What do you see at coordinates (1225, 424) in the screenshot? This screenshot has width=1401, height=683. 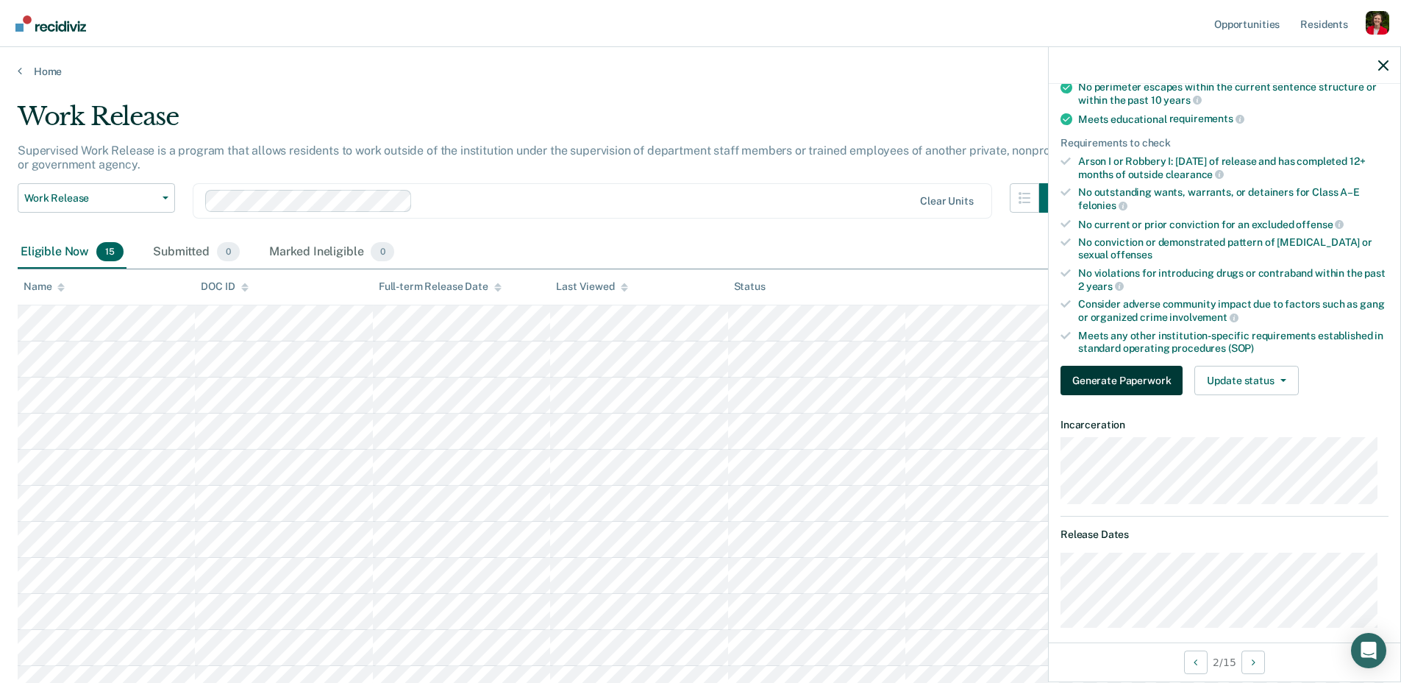 I see `dt: Incarceration` at bounding box center [1225, 424].